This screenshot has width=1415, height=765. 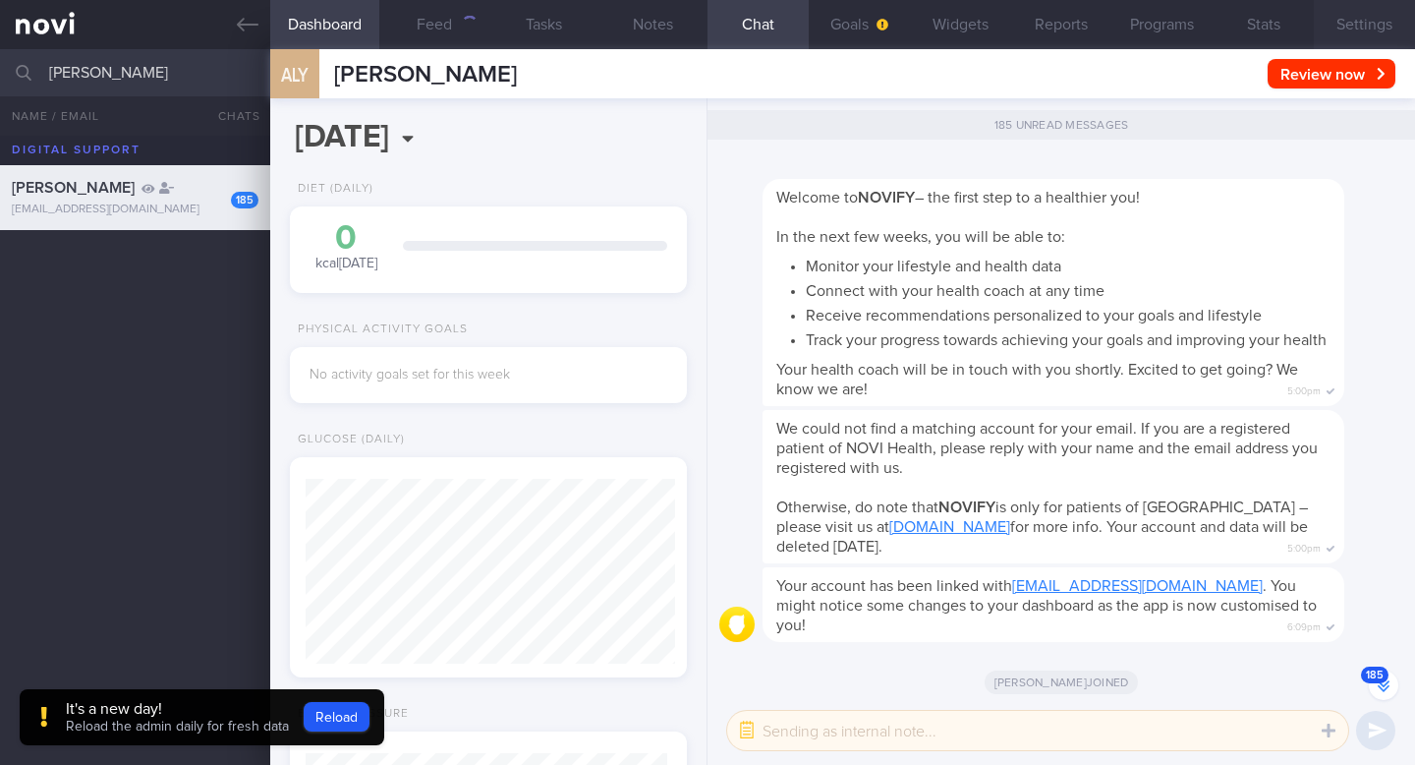 What do you see at coordinates (331, 189) in the screenshot?
I see `div: Diet (Daily)` at bounding box center [331, 189].